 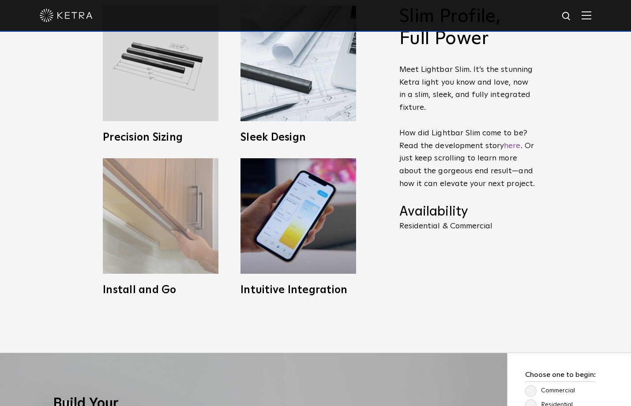 I want to click on h3: Precision Sizing, so click(x=161, y=138).